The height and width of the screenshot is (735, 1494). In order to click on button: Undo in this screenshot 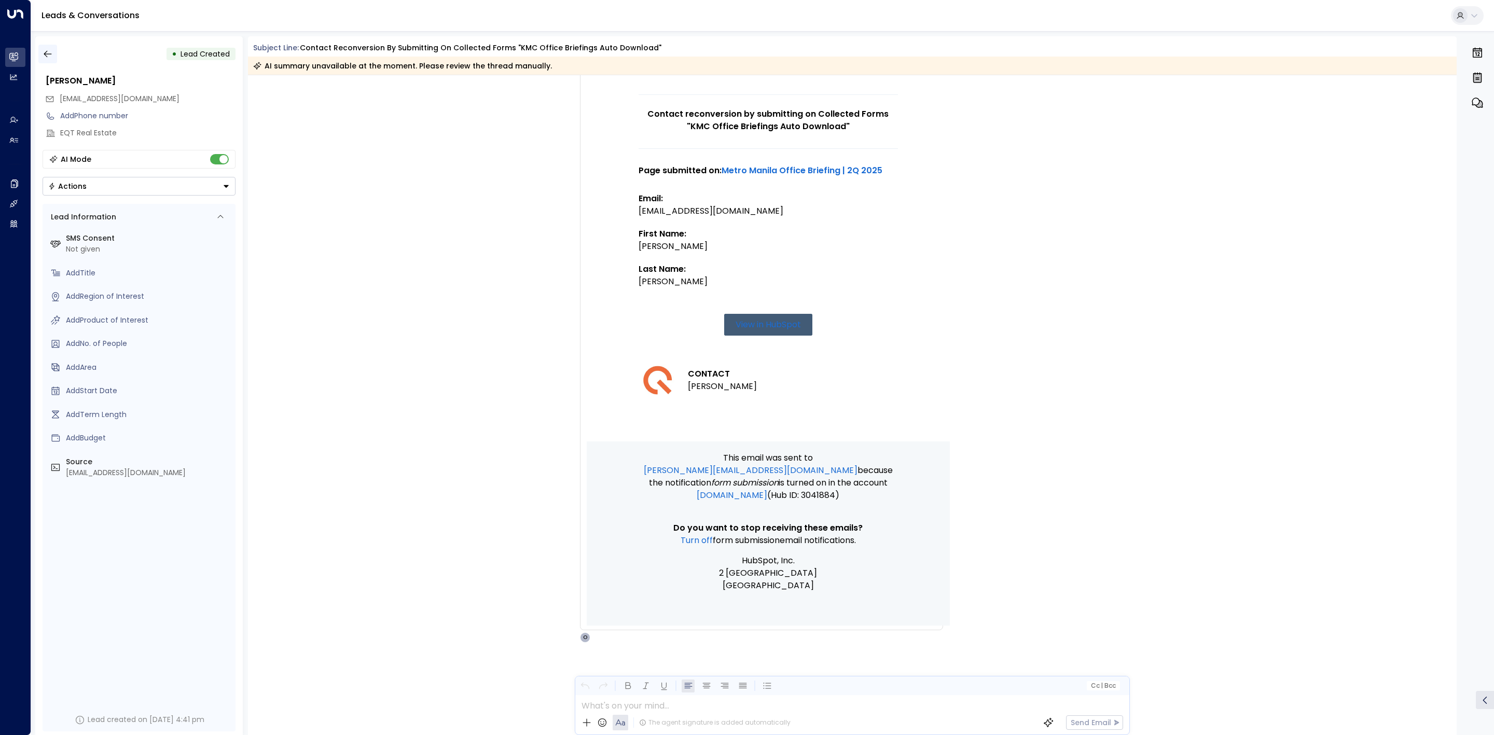, I will do `click(585, 686)`.